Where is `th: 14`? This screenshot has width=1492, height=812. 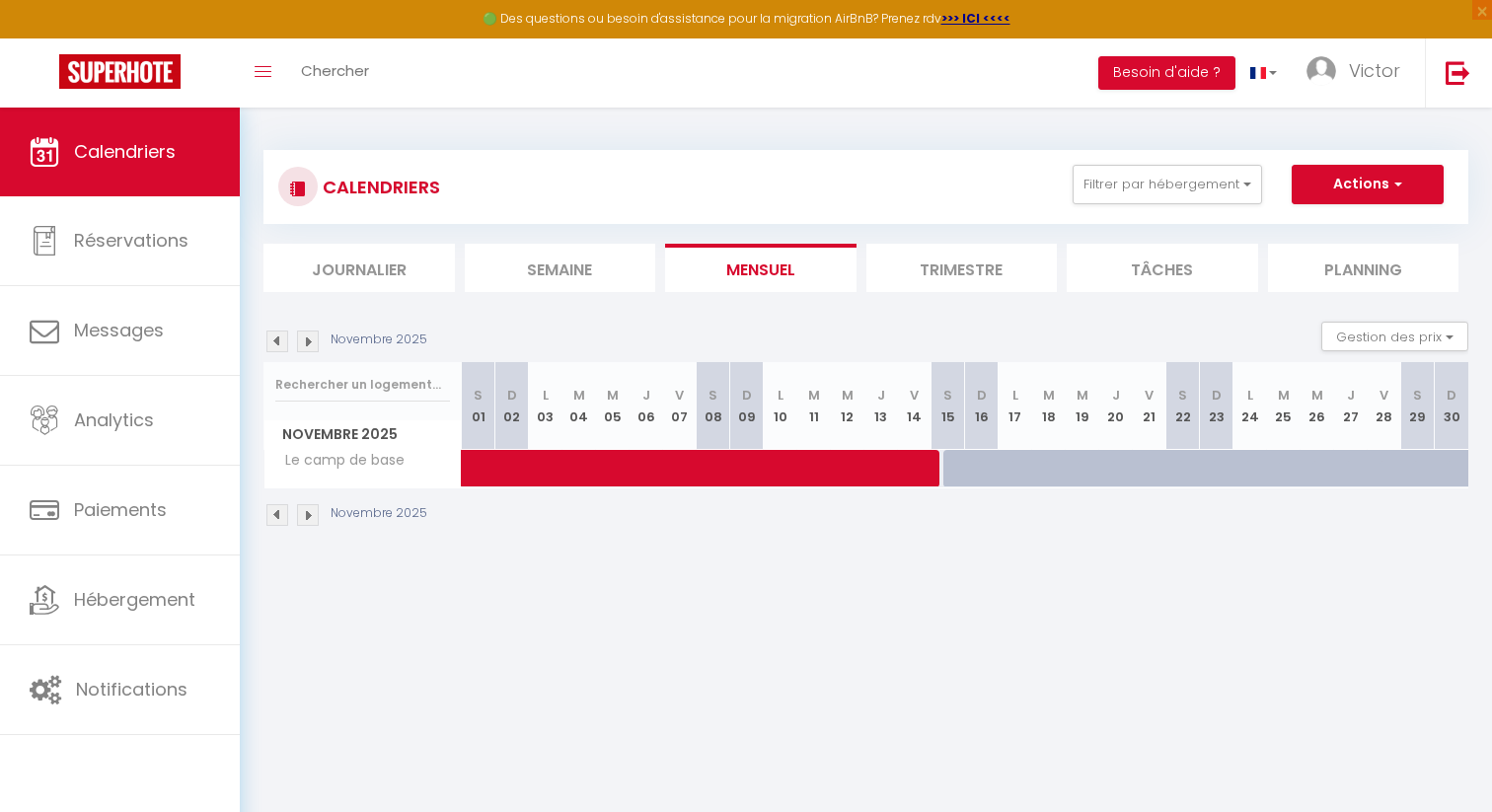
th: 14 is located at coordinates (915, 405).